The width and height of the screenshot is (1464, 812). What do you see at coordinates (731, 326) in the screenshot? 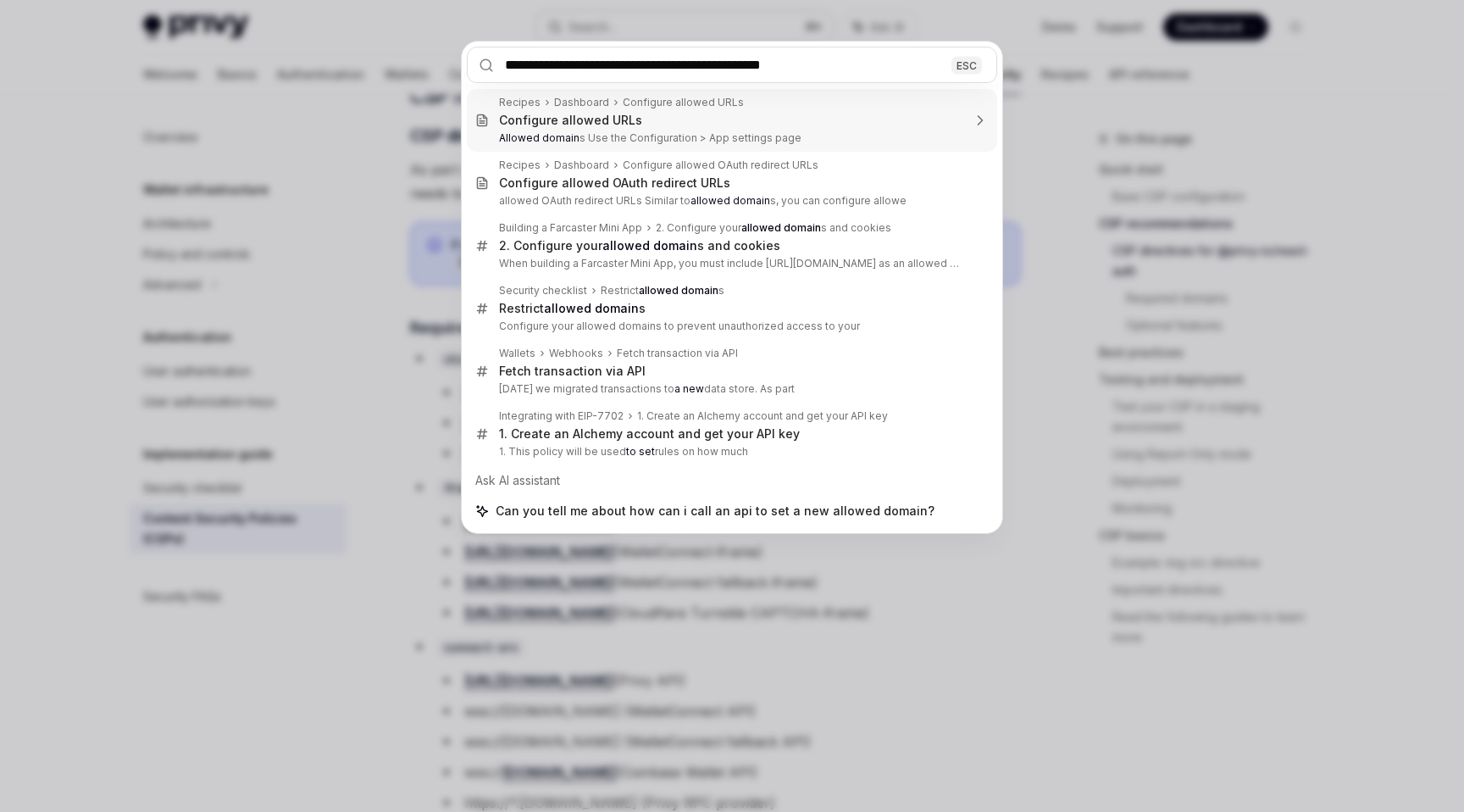
I see `p: Configure your allowed domains to prevent unauthorized access to your` at bounding box center [731, 326].